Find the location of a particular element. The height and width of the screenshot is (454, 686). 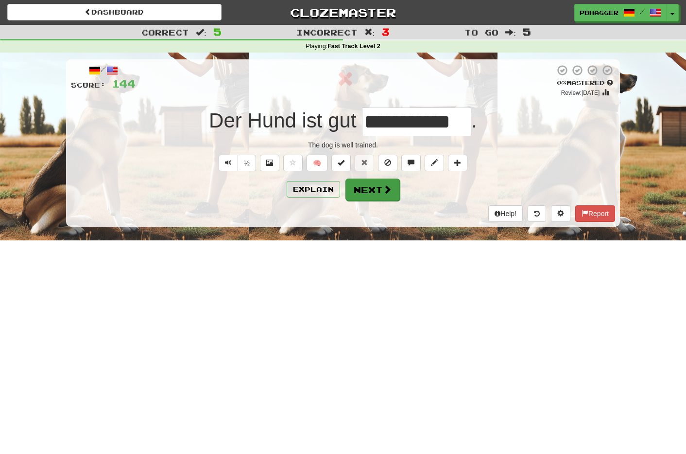

span: pbhagger is located at coordinates (599, 13).